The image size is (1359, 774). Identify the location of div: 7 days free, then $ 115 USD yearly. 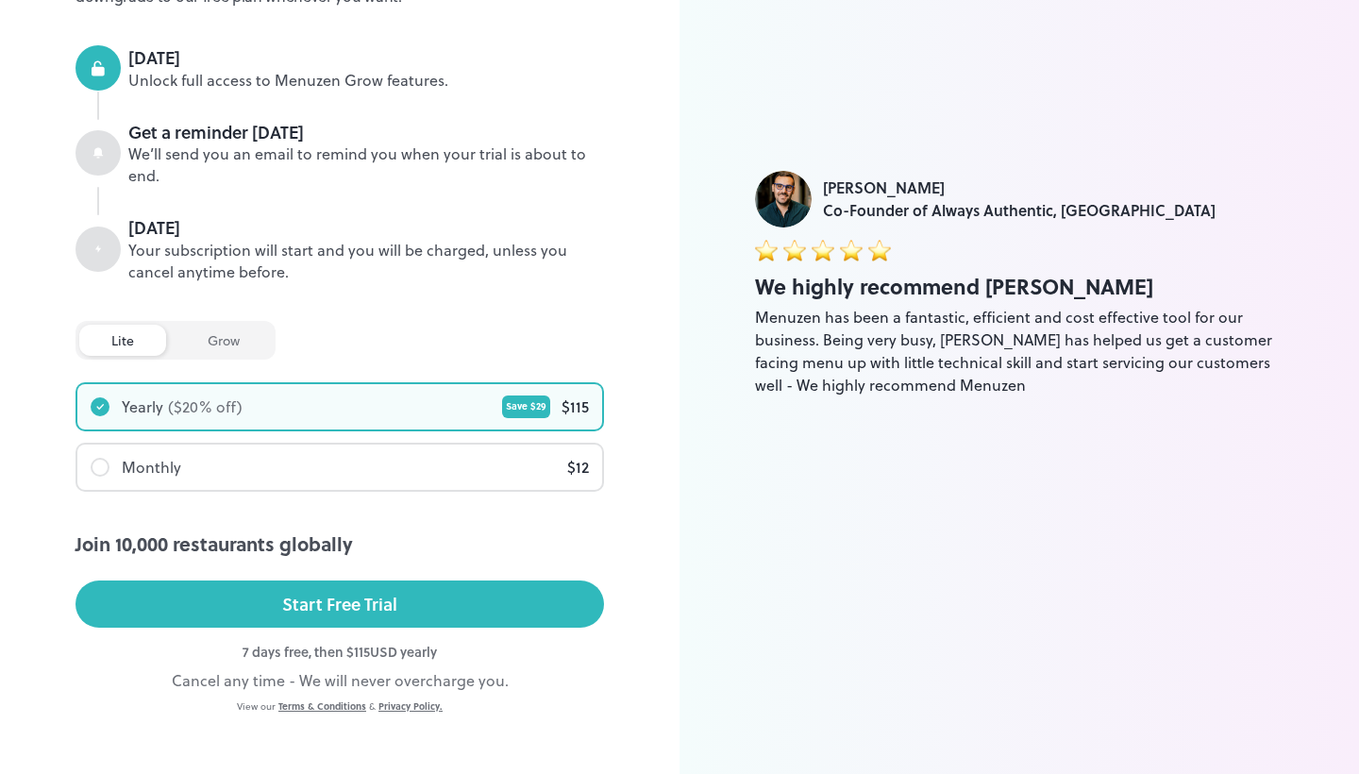
(340, 651).